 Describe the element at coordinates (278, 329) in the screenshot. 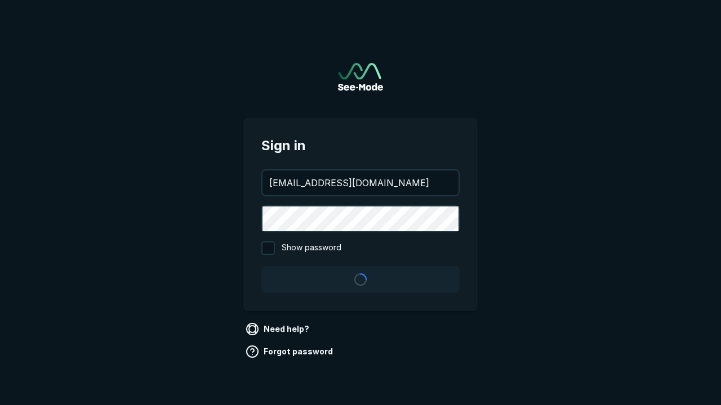

I see `a: Need help?` at that location.